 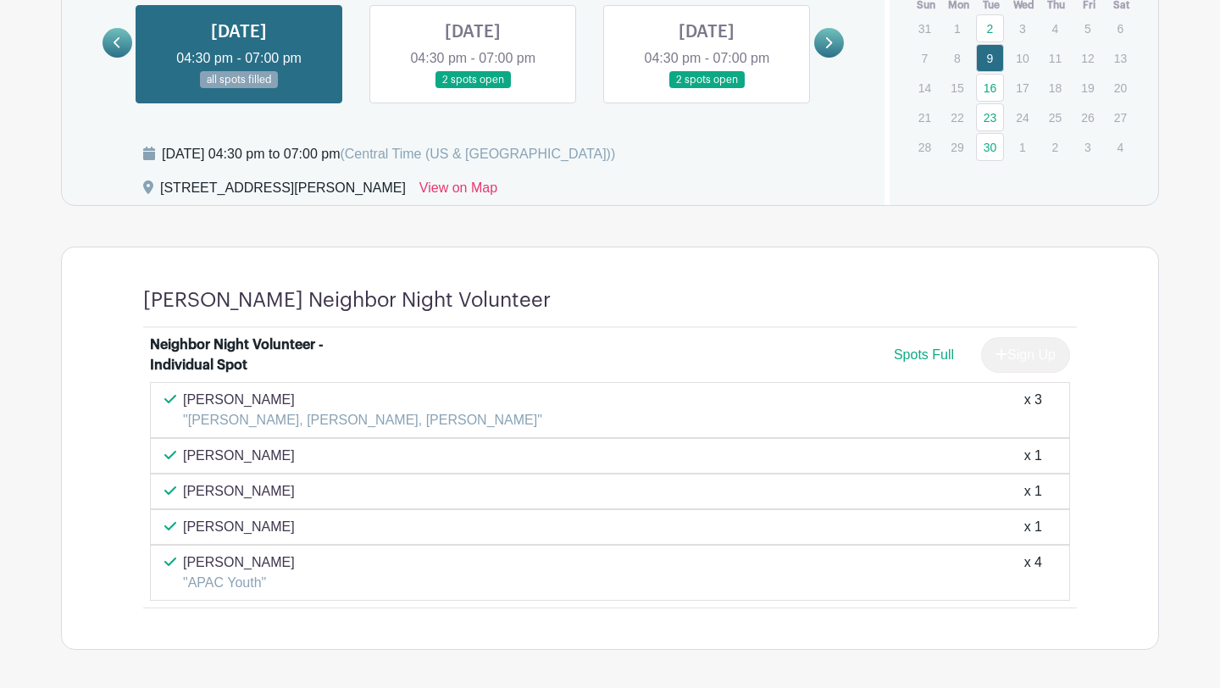 I want to click on p: 8, so click(x=956, y=58).